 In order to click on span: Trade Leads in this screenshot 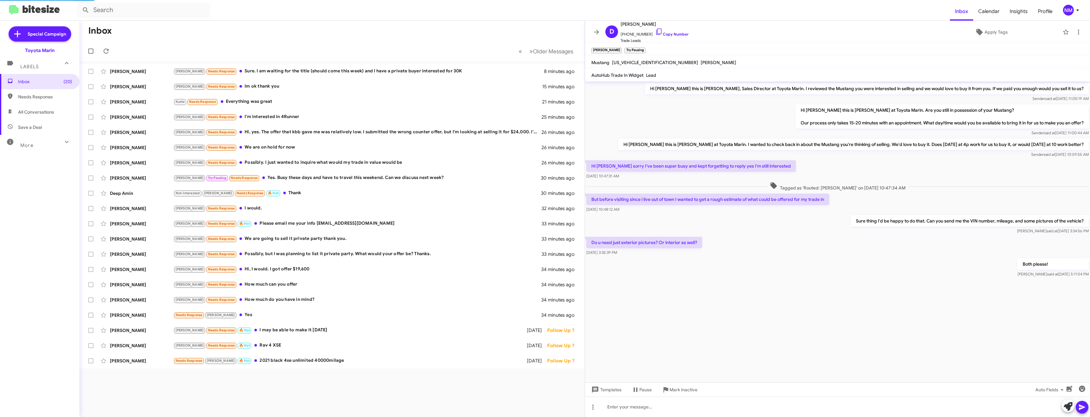, I will do `click(655, 41)`.